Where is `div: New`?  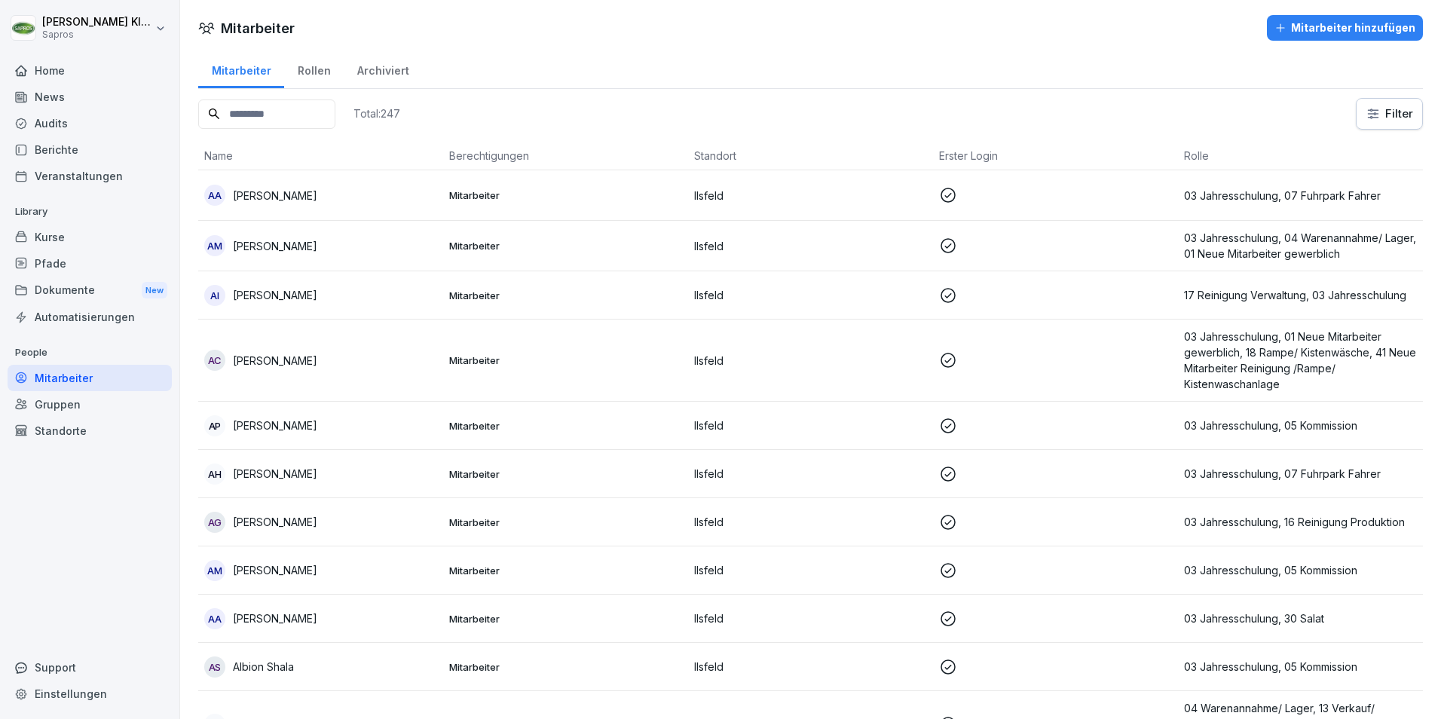
div: New is located at coordinates (155, 290).